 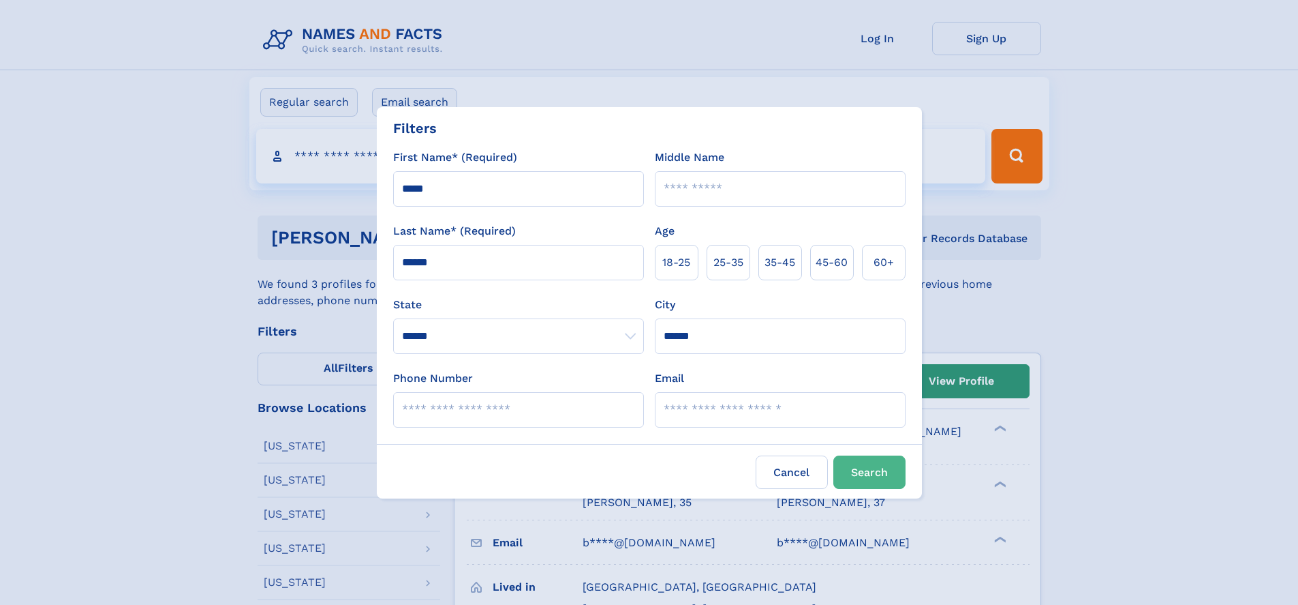 What do you see at coordinates (792, 472) in the screenshot?
I see `label: Cancel` at bounding box center [792, 472].